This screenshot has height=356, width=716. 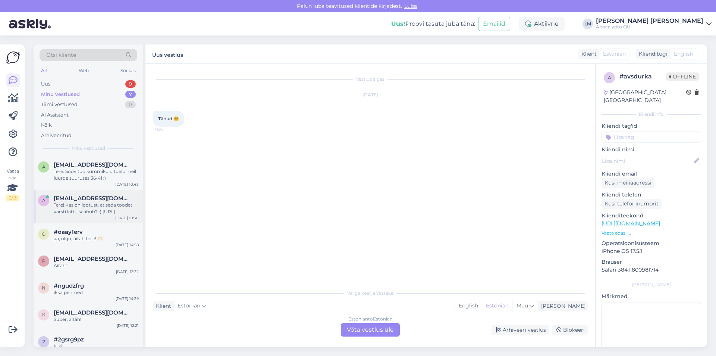 What do you see at coordinates (44, 71) in the screenshot?
I see `div: All` at bounding box center [44, 71].